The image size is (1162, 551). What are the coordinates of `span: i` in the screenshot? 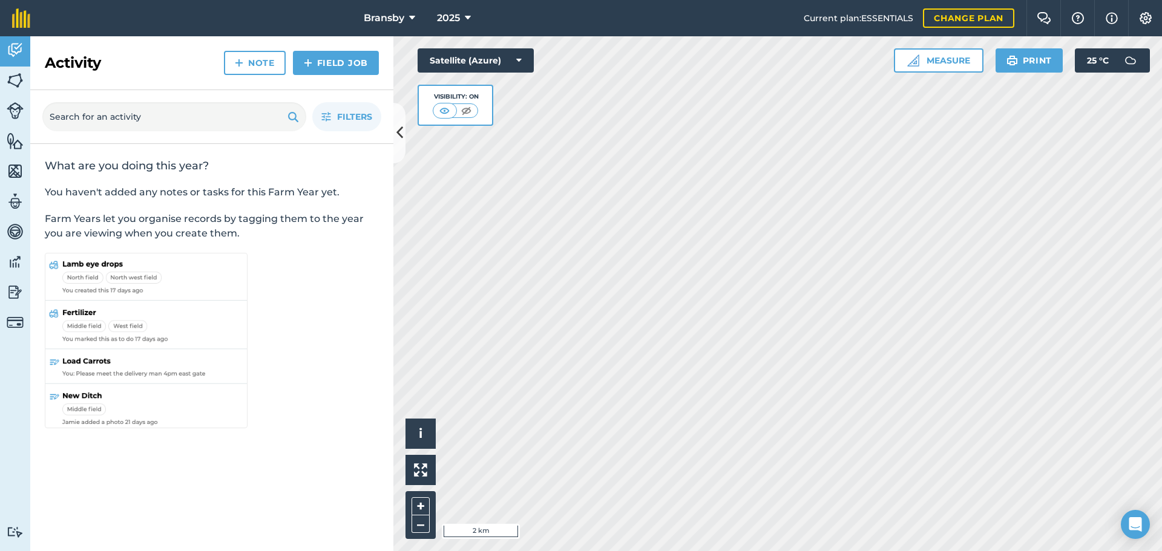 It's located at (421, 433).